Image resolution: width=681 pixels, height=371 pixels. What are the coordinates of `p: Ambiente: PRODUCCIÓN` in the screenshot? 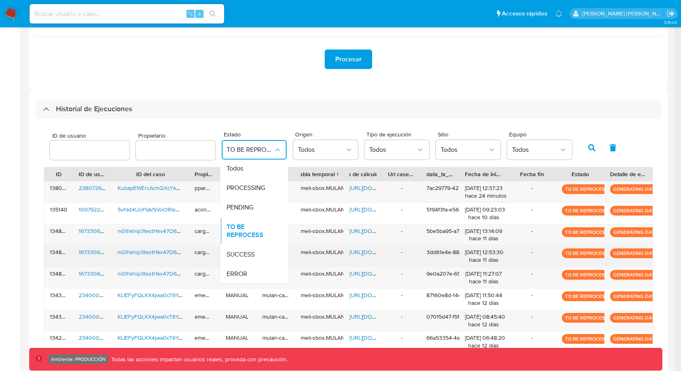 It's located at (78, 359).